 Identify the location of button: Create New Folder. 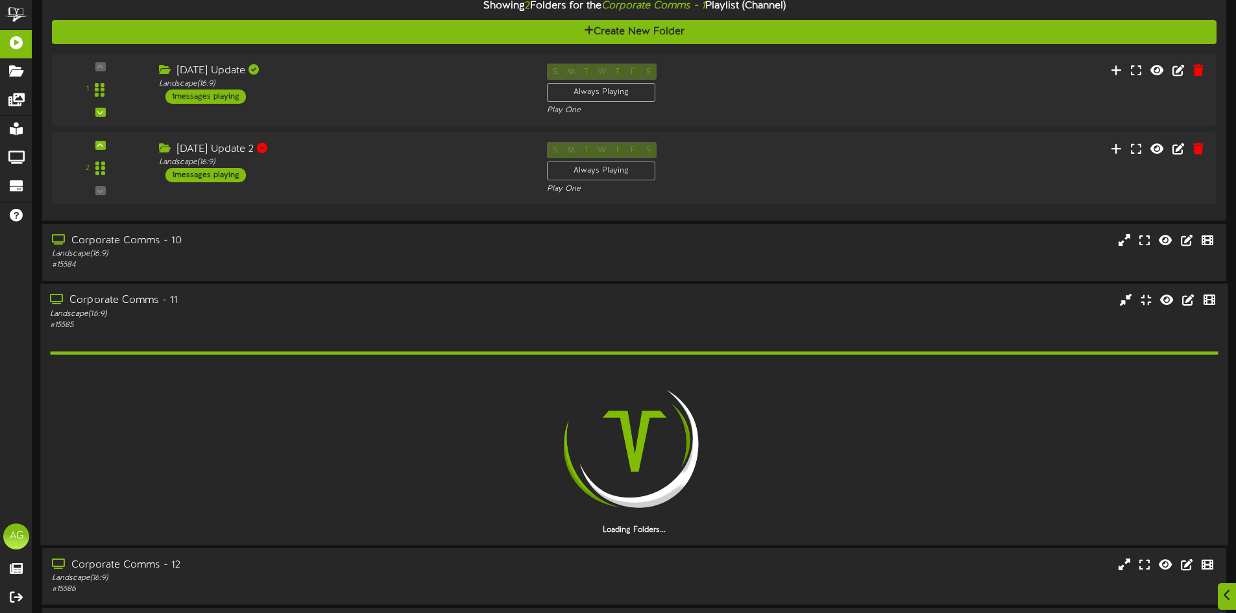
(634, 32).